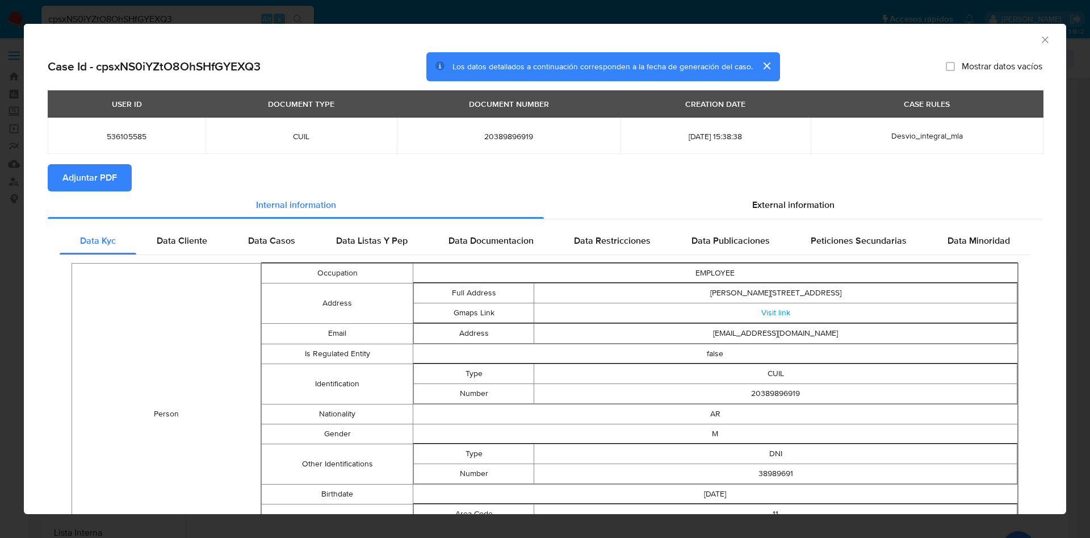  Describe the element at coordinates (301, 104) in the screenshot. I see `div: DOCUMENT TYPE` at that location.